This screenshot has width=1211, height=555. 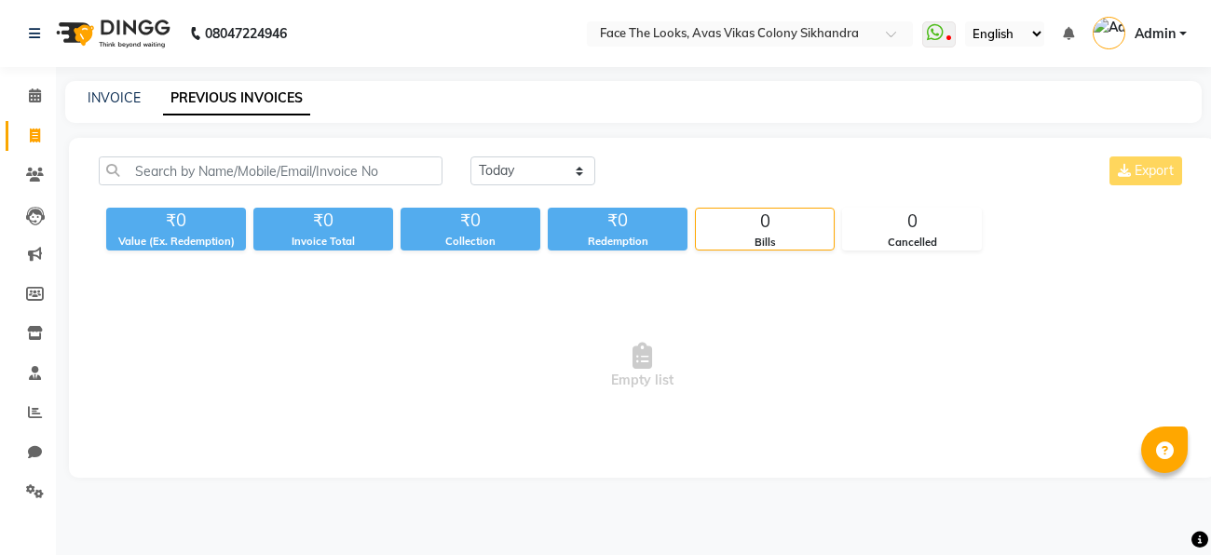 What do you see at coordinates (114, 98) in the screenshot?
I see `a: INVOICE` at bounding box center [114, 98].